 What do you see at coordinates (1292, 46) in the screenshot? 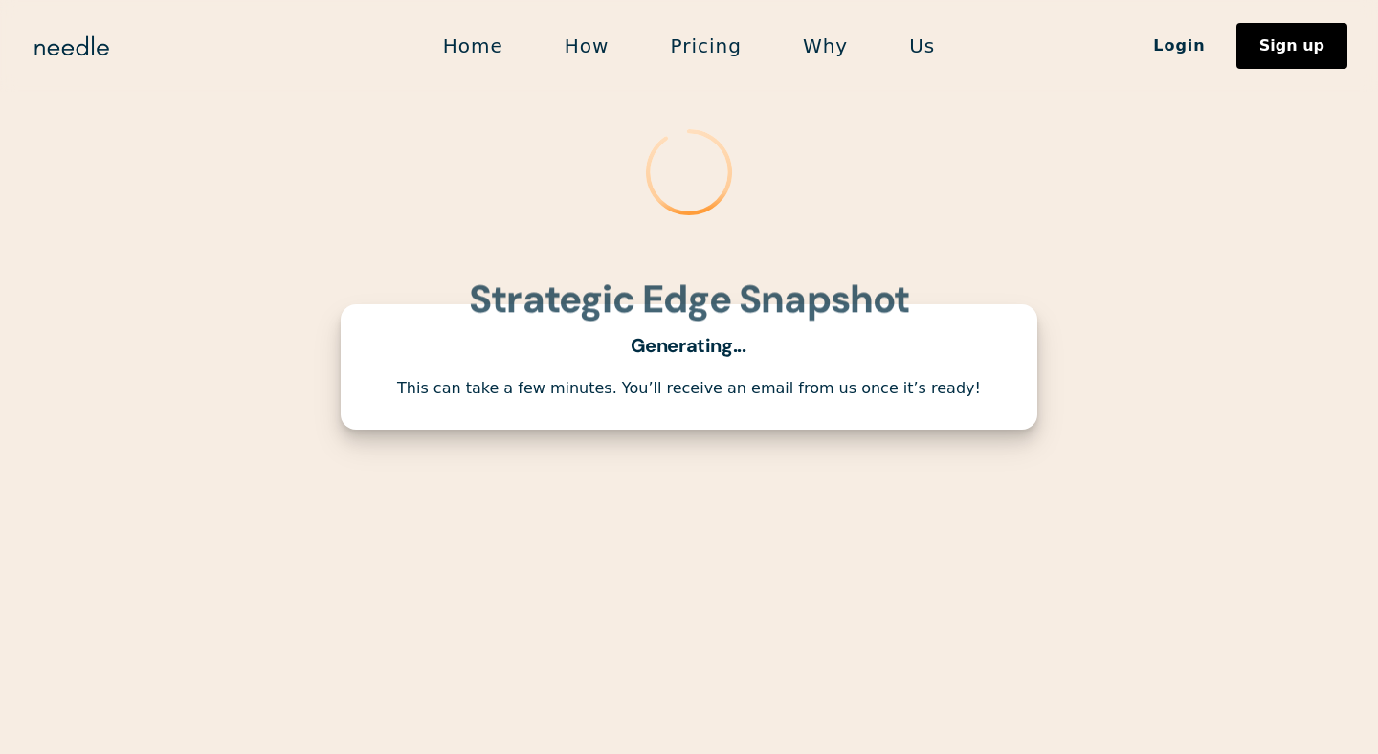
I see `div: Sign up` at bounding box center [1292, 46].